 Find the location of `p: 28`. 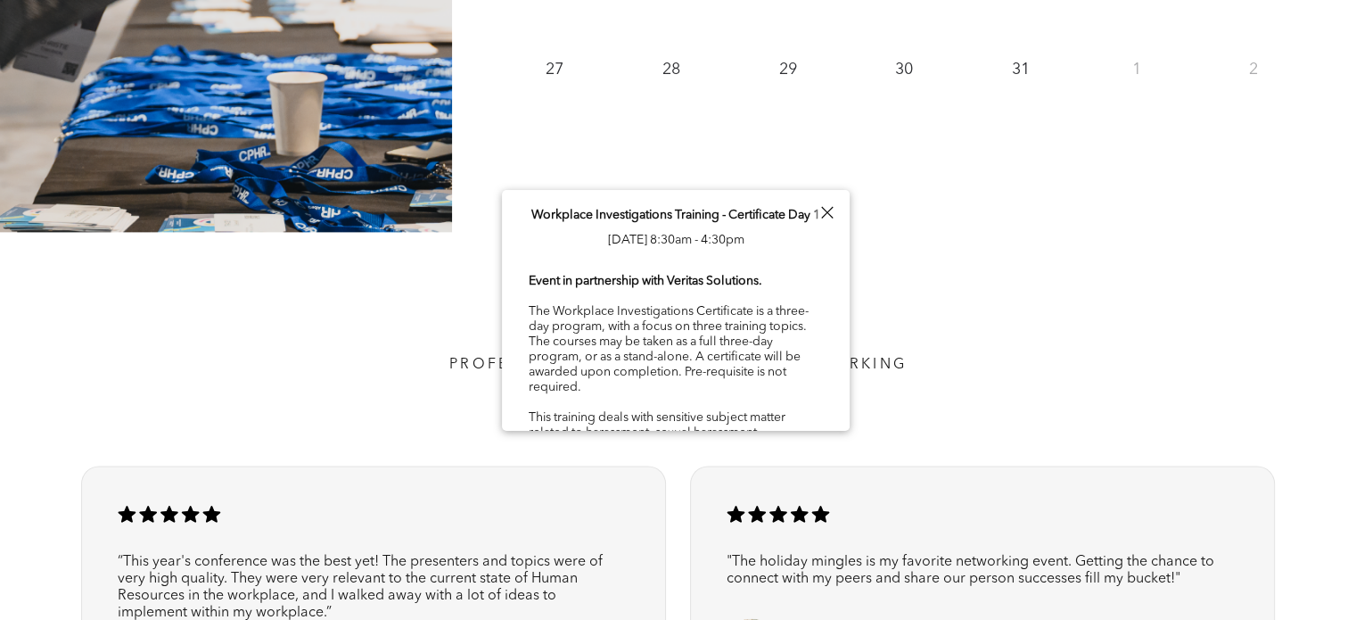

p: 28 is located at coordinates (671, 70).